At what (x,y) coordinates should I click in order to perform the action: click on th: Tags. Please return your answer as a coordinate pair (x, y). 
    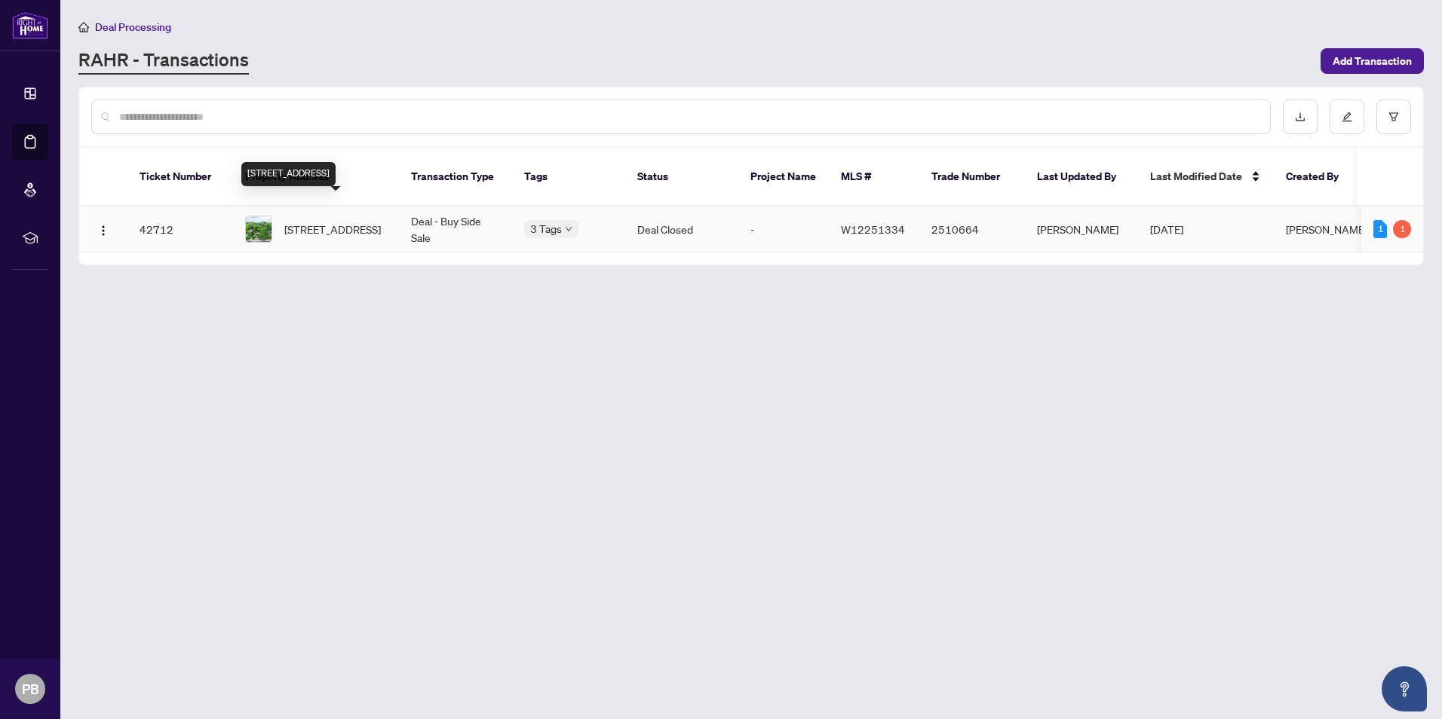
    Looking at the image, I should click on (569, 177).